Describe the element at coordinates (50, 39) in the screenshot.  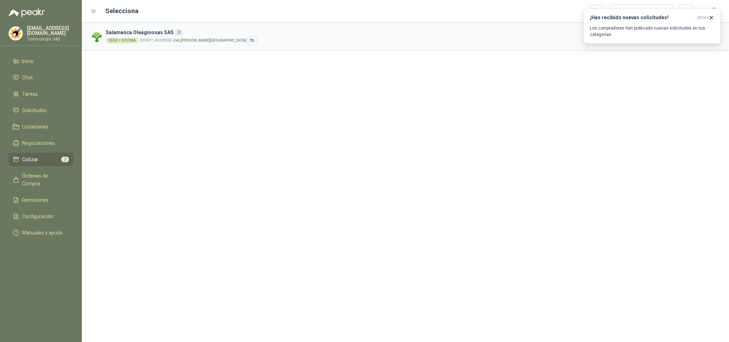
I see `p: Tornicomple SAS` at that location.